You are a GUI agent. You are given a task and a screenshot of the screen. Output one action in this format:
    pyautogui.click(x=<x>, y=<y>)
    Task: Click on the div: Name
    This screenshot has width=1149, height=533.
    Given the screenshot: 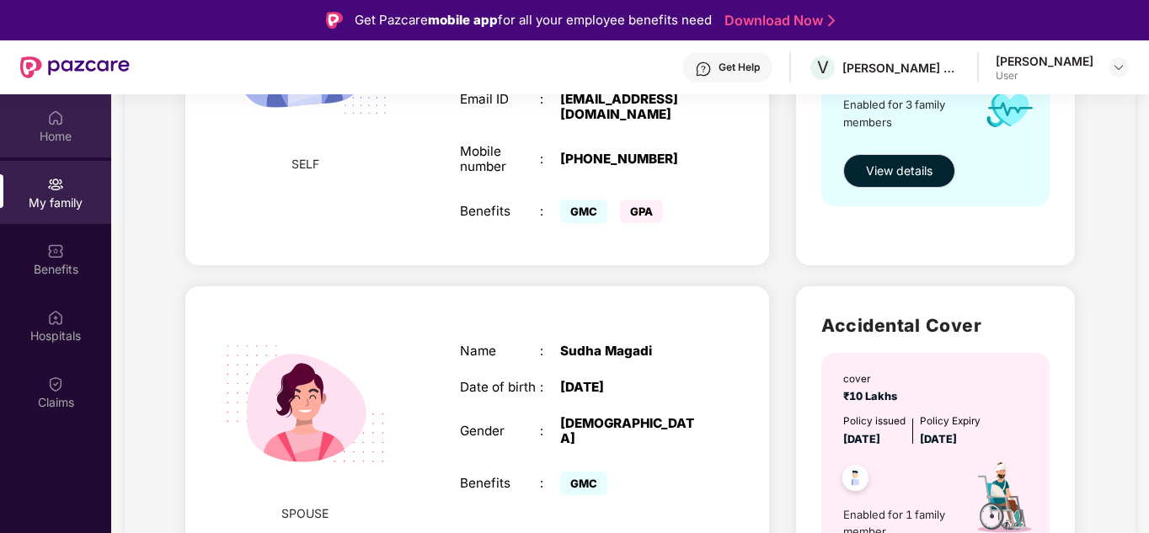 What is the action you would take?
    pyautogui.click(x=500, y=351)
    